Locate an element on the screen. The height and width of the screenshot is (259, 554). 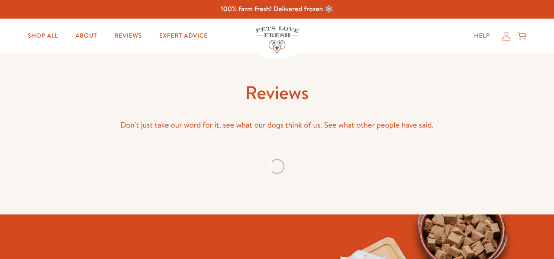
a: Expert Advice is located at coordinates (184, 36).